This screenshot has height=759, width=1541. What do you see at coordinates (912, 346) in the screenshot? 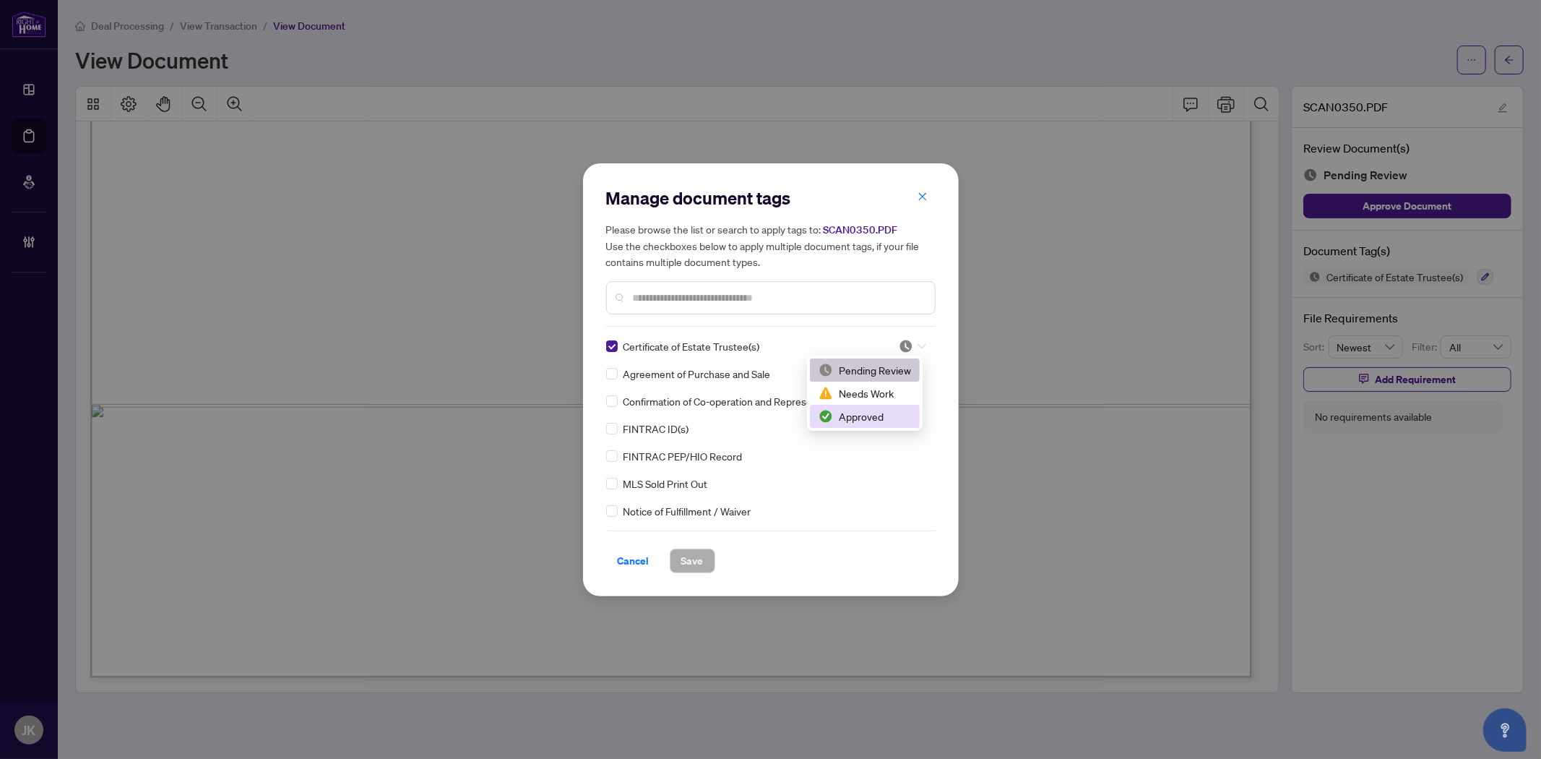
I see `span: Pending Review` at bounding box center [912, 346].